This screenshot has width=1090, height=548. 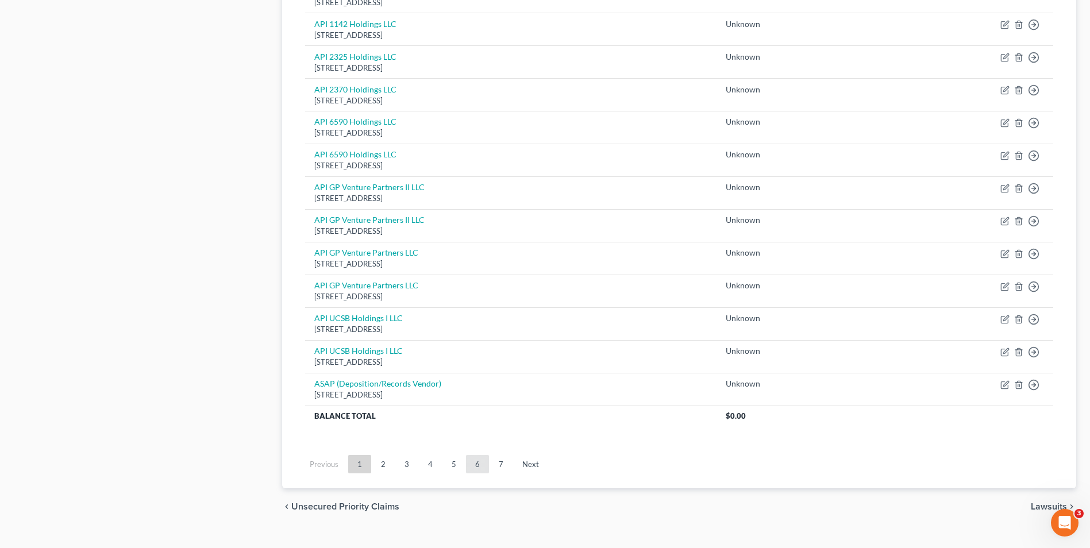 What do you see at coordinates (360, 464) in the screenshot?
I see `a: 1` at bounding box center [360, 464].